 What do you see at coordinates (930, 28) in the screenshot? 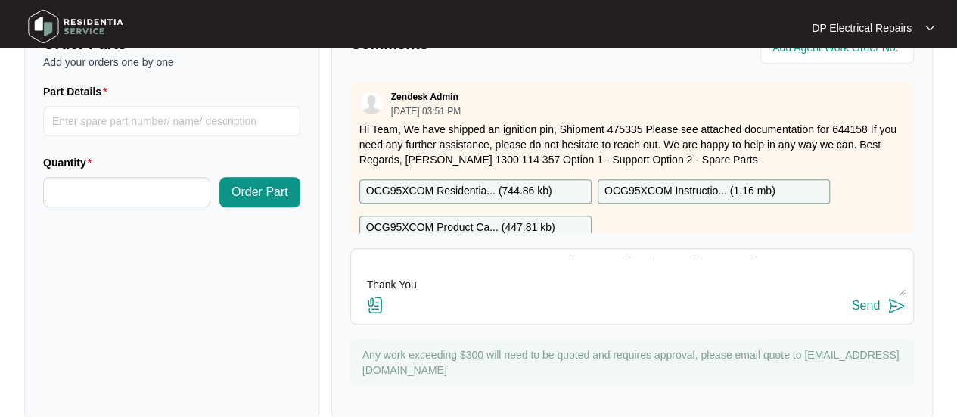
I see `img: dropdown arrow` at bounding box center [930, 28].